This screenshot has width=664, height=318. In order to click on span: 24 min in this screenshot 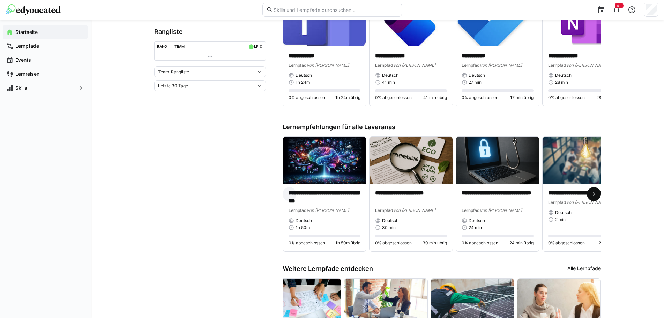, I will do `click(475, 228)`.